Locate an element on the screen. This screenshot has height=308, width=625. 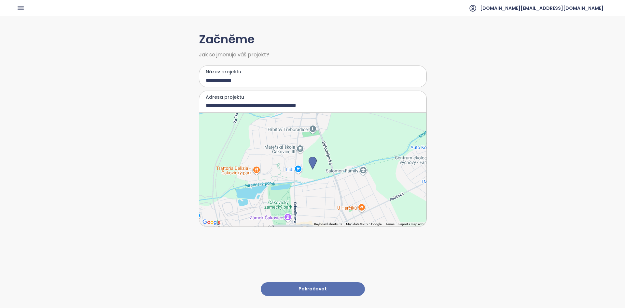
label: Adresa projektu is located at coordinates (313, 97).